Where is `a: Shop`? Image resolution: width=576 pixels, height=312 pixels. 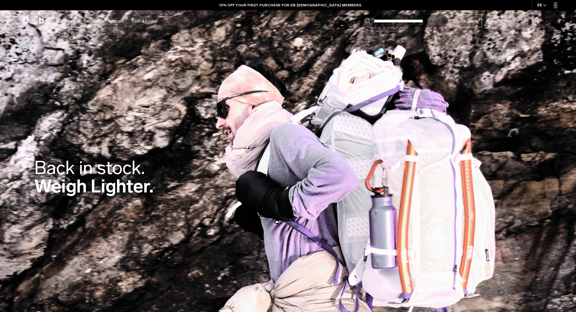
a: Shop is located at coordinates (70, 21).